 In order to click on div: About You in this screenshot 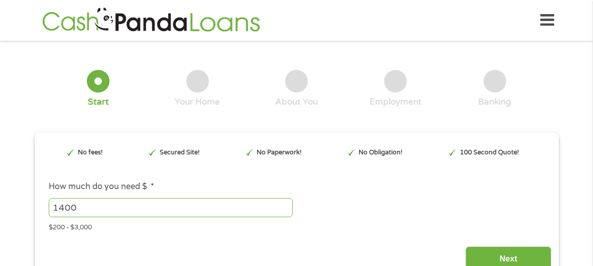, I will do `click(296, 102)`.